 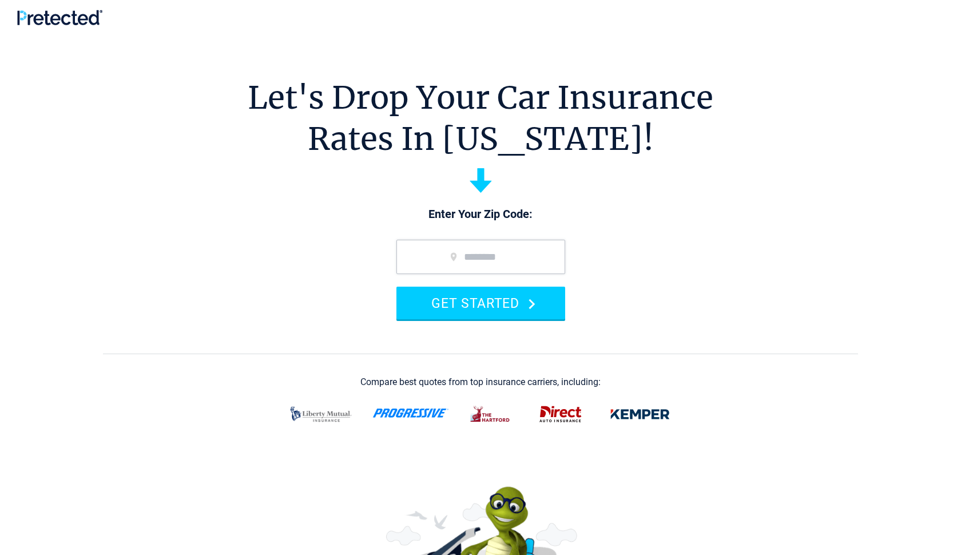 I want to click on img: kemper, so click(x=640, y=414).